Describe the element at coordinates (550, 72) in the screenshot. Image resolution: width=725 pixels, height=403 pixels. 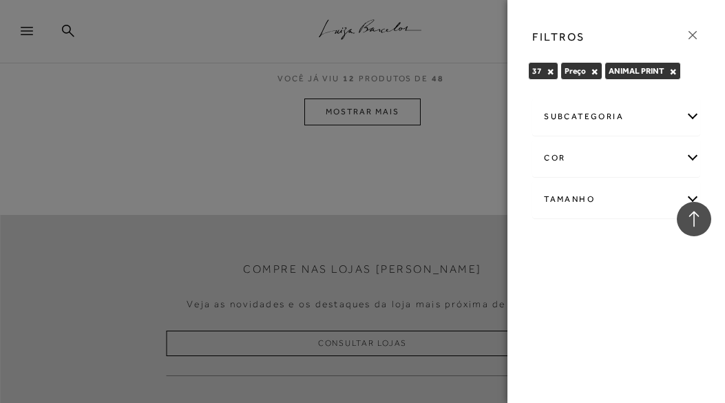
I see `button: 37 Close` at that location.